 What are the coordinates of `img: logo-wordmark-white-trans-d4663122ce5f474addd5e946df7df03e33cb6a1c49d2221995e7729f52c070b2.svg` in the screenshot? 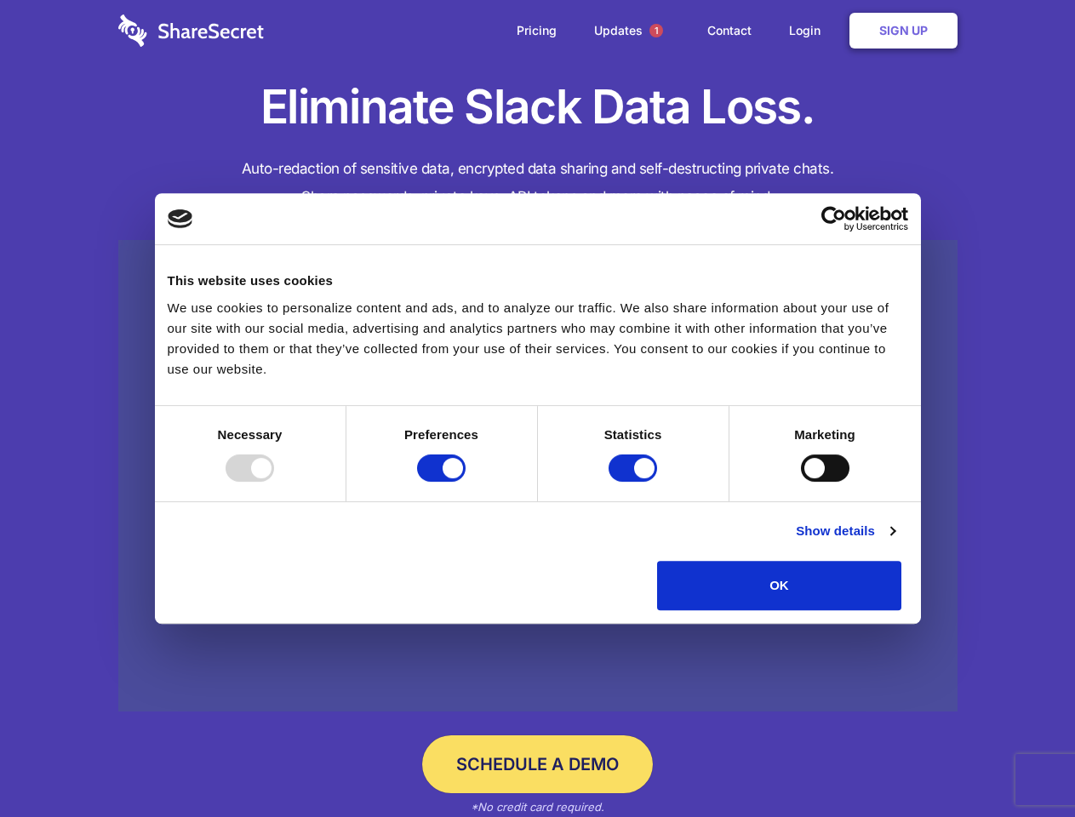 It's located at (191, 31).